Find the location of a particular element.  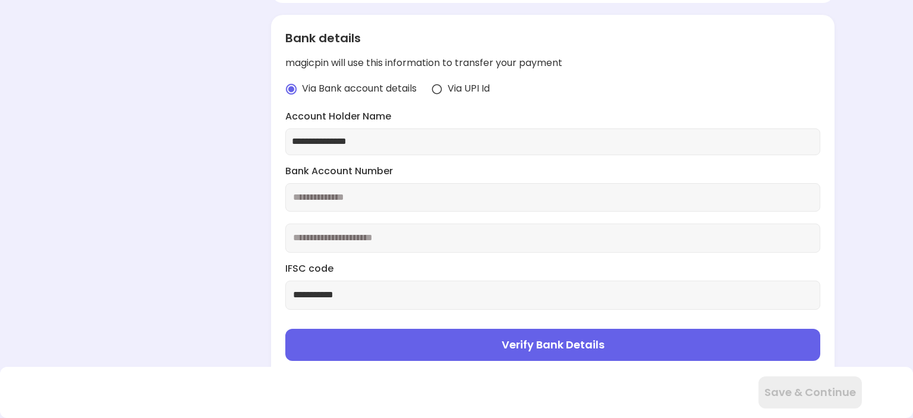

button: Save & Continue is located at coordinates (810, 392).